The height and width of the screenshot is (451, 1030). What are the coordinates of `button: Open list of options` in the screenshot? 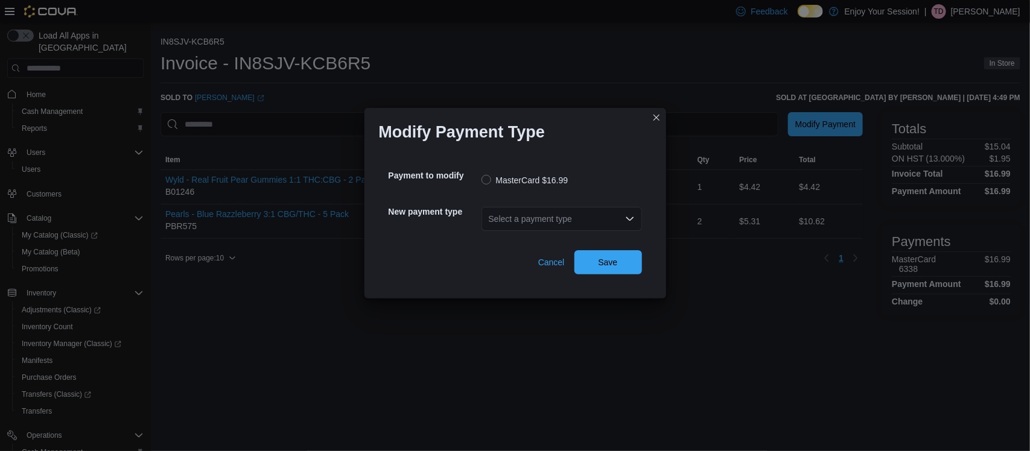 It's located at (630, 219).